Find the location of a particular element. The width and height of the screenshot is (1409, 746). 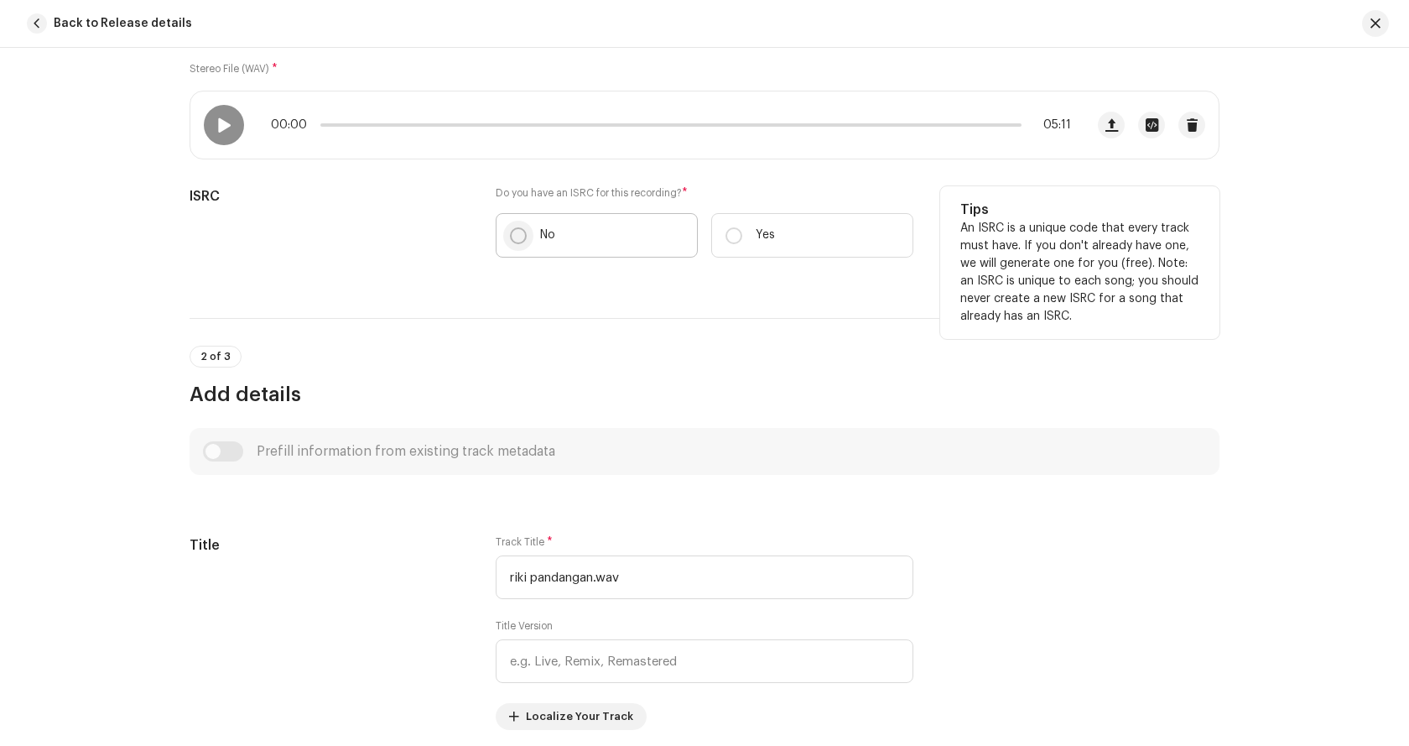

input: Enter the name of the track is located at coordinates (705, 577).